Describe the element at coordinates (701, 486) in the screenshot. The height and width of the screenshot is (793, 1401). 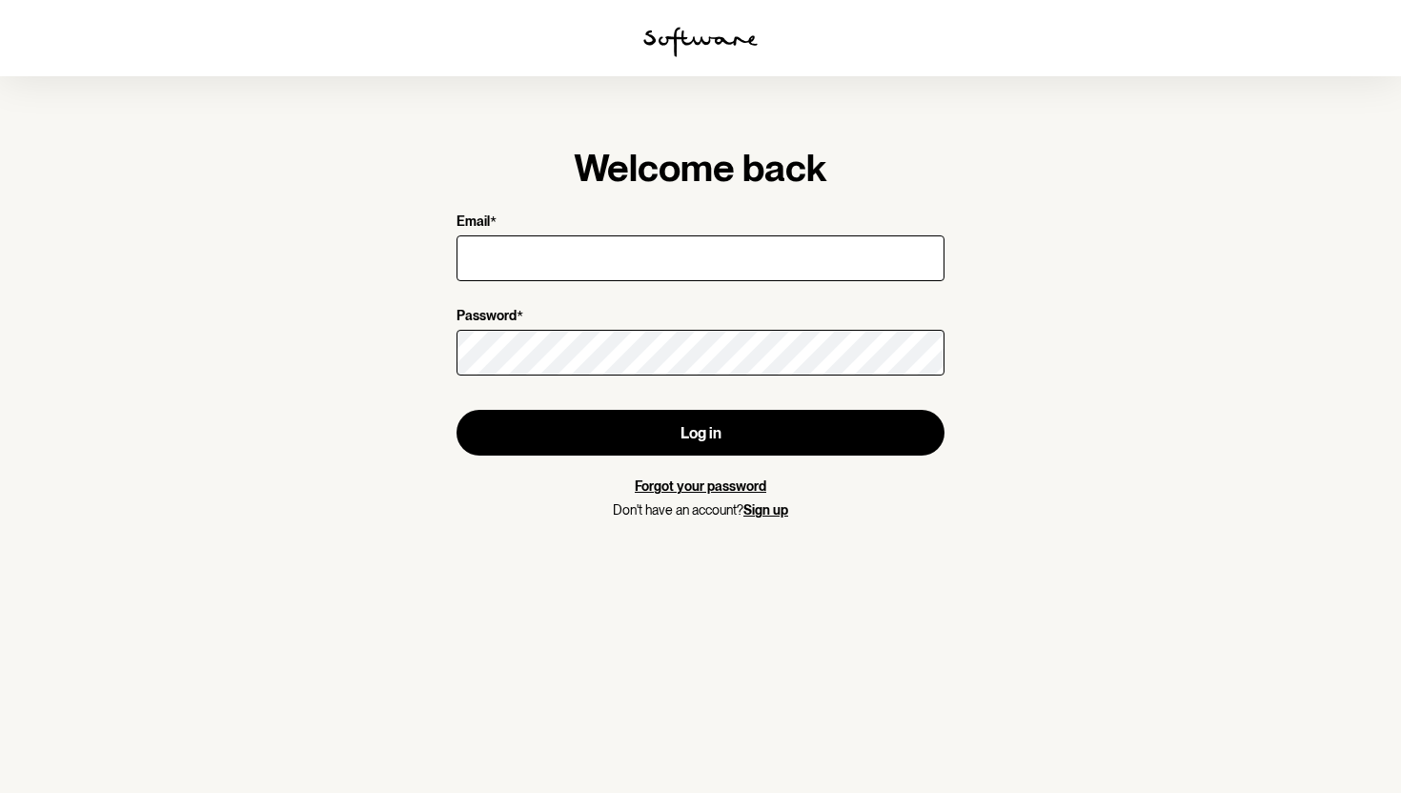
I see `a: Forgot your password` at that location.